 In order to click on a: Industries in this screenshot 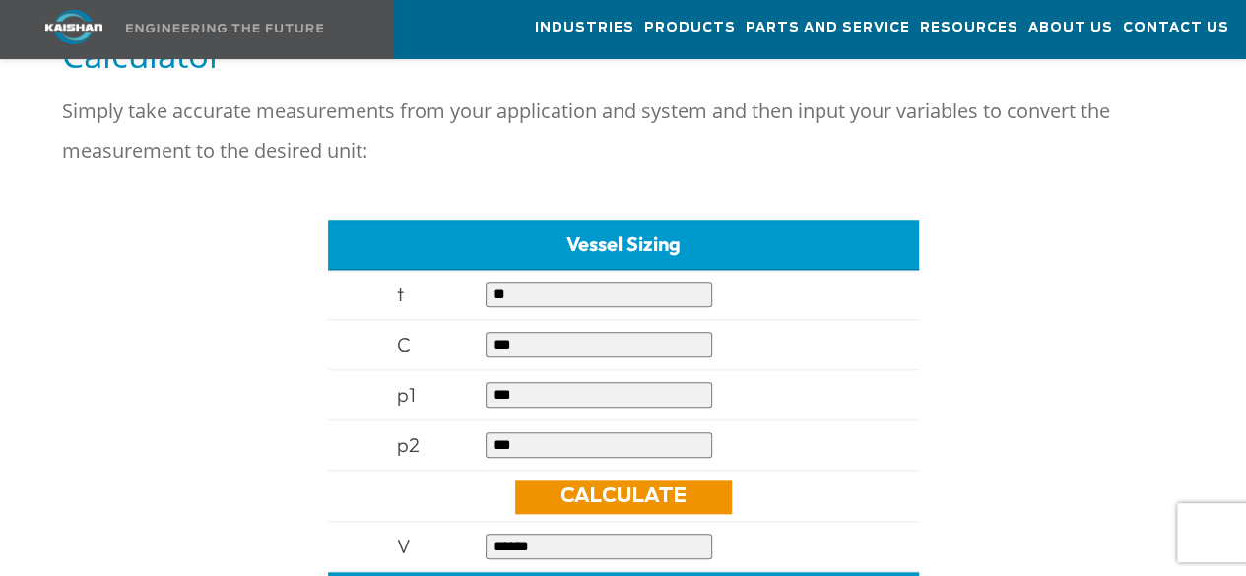, I will do `click(584, 28)`.